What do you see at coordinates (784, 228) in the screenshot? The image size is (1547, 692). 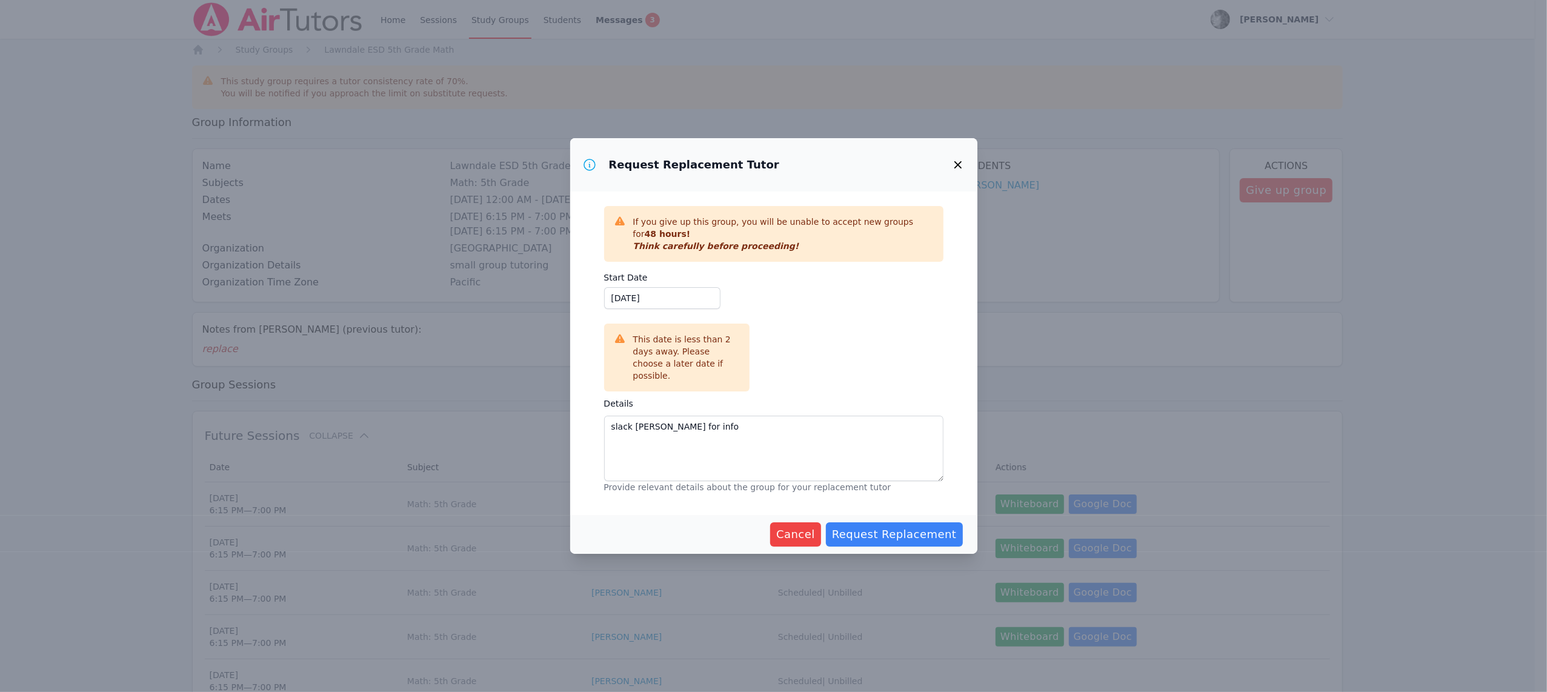 I see `p: If you give up this group, you will be unable to accept new groups for` at bounding box center [784, 228].